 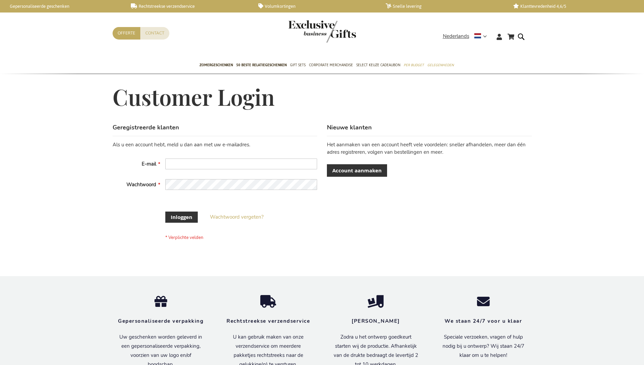 What do you see at coordinates (298, 65) in the screenshot?
I see `span: Gift Sets` at bounding box center [298, 65].